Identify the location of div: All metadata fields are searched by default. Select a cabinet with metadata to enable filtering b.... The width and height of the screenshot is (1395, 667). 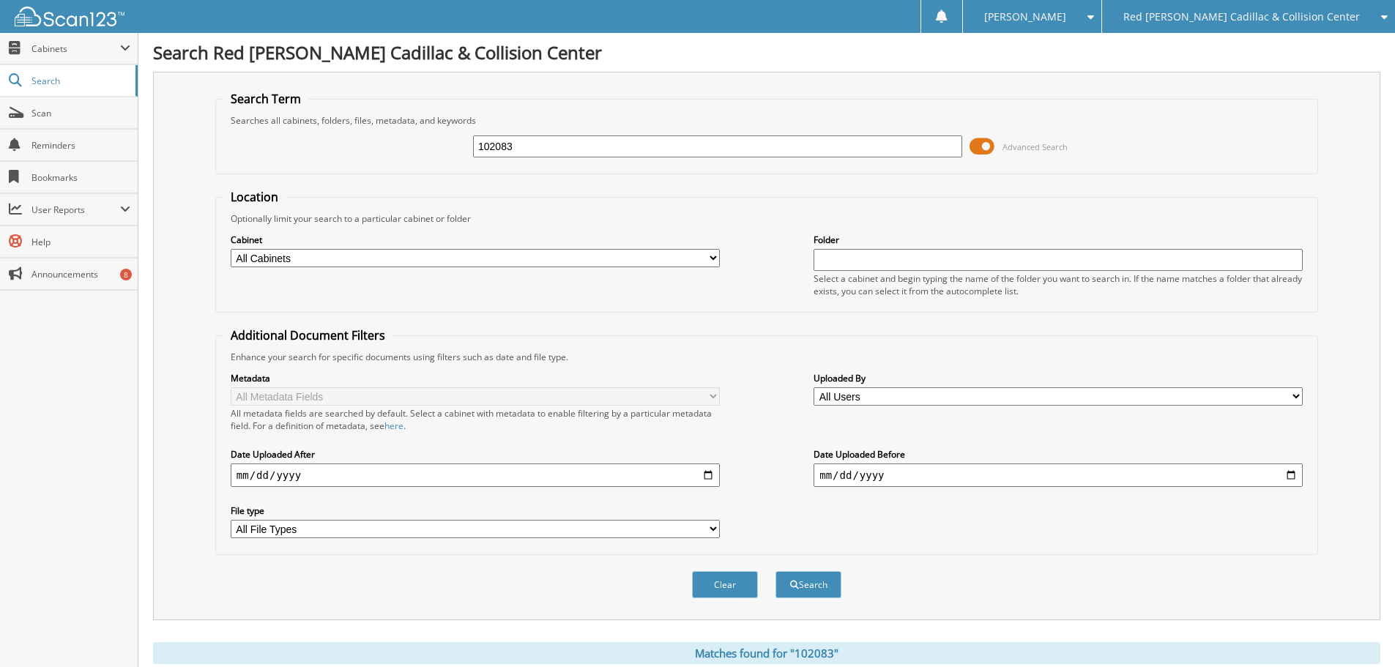
(475, 420).